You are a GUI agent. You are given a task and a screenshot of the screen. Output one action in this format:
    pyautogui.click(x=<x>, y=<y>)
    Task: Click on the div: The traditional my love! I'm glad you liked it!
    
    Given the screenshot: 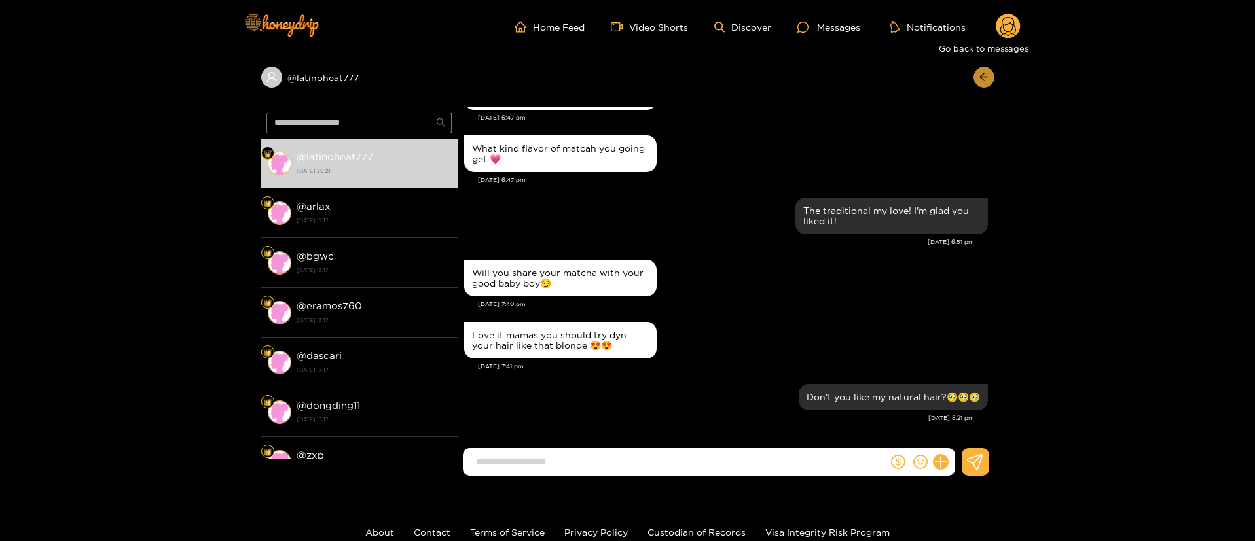 What is the action you would take?
    pyautogui.click(x=891, y=216)
    